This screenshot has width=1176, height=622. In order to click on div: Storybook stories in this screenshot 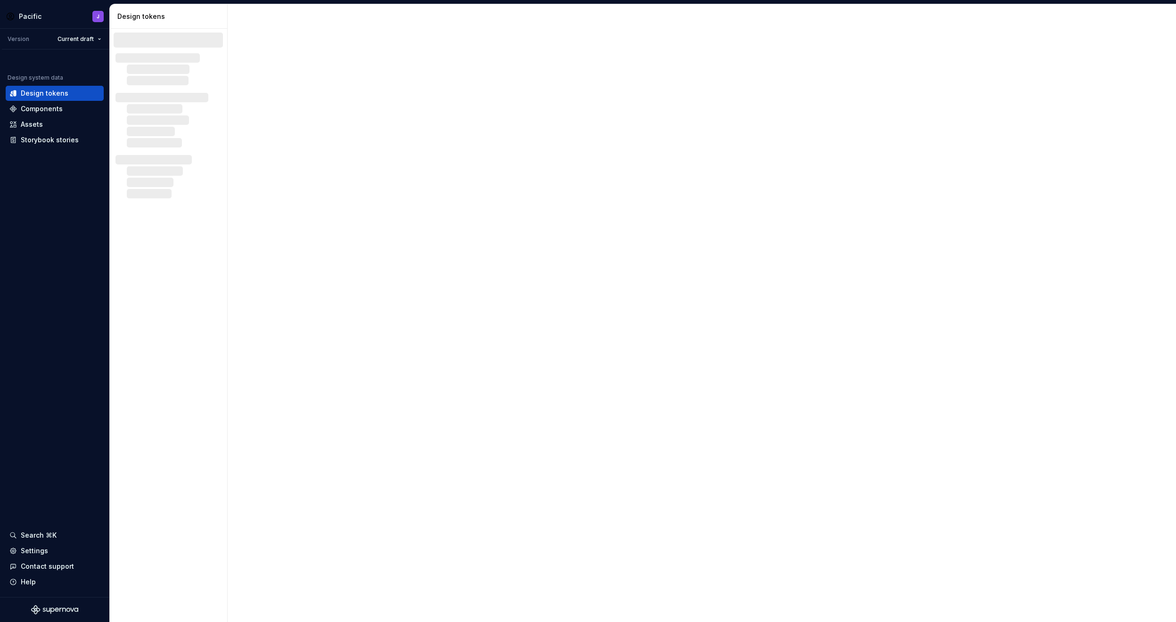, I will do `click(49, 140)`.